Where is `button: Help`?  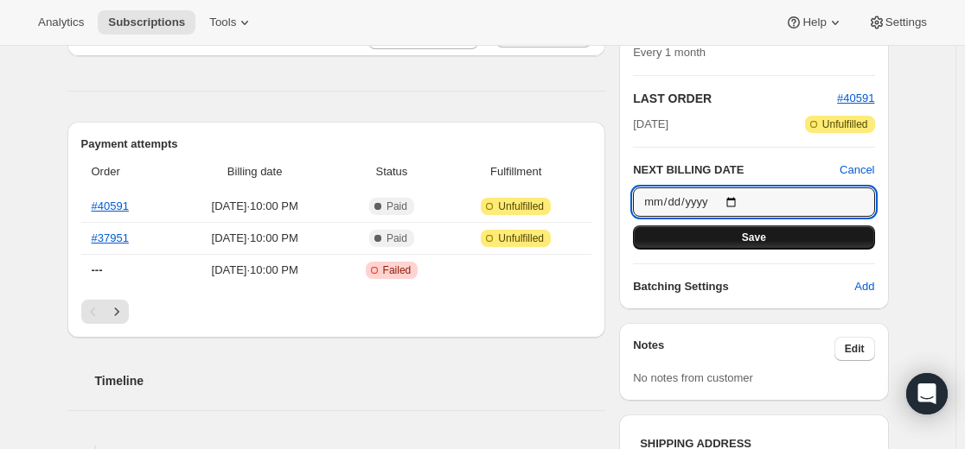 button: Help is located at coordinates (813, 22).